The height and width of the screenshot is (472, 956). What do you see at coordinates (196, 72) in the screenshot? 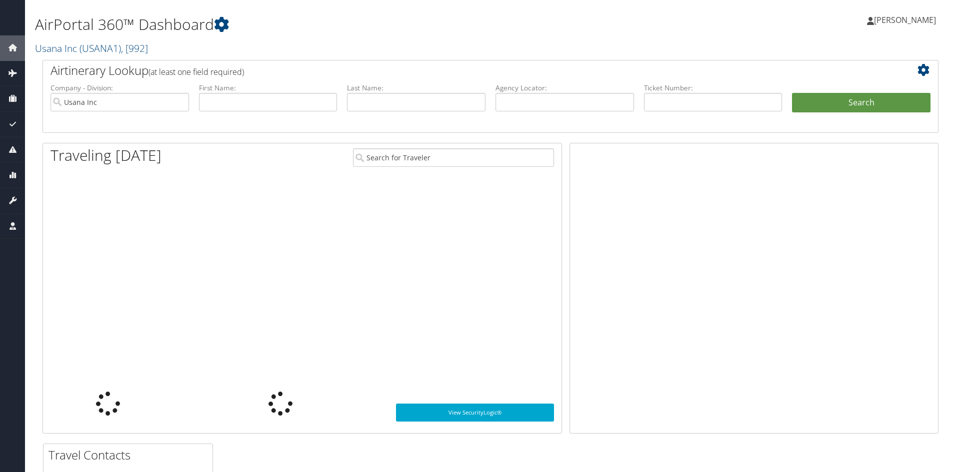
I see `span: (at least one field required)` at bounding box center [196, 72].